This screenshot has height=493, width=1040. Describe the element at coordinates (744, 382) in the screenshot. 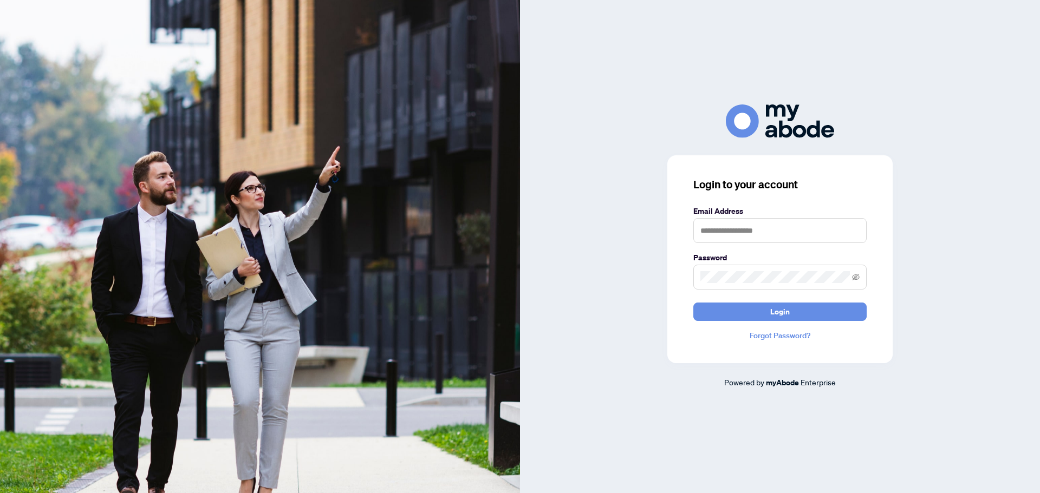

I see `span: Powered by` at that location.